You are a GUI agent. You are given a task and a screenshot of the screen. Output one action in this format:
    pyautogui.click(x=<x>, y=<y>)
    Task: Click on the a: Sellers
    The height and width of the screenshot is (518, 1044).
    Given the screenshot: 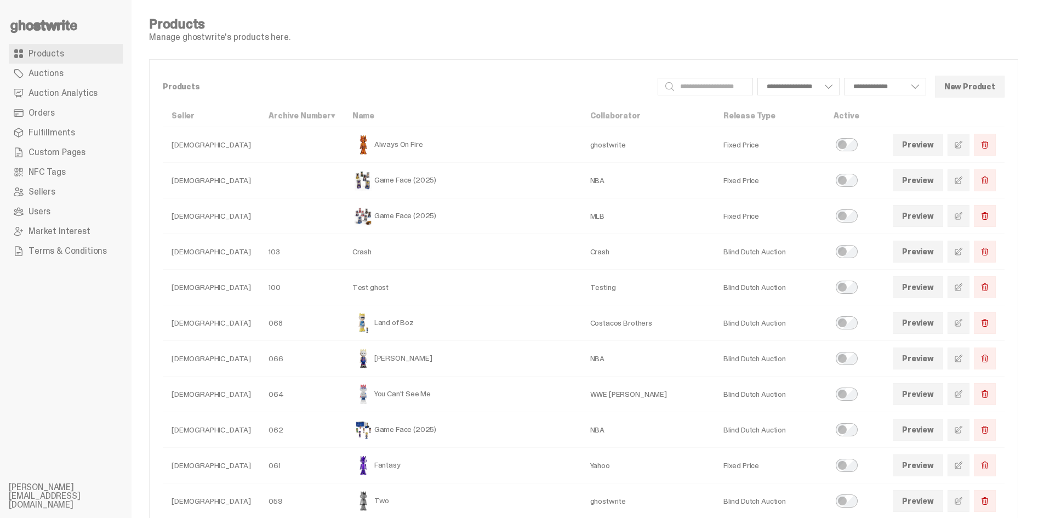 What is the action you would take?
    pyautogui.click(x=66, y=192)
    